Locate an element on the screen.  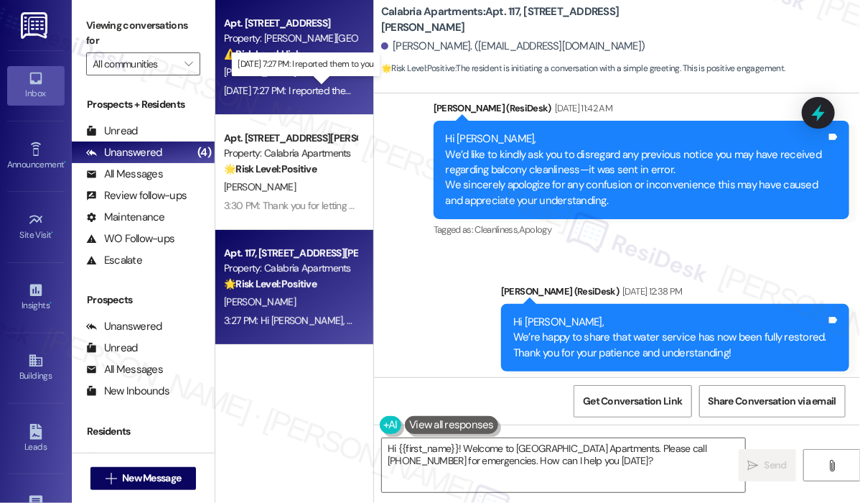
span: Plumbing/water , is located at coordinates (574, 381).